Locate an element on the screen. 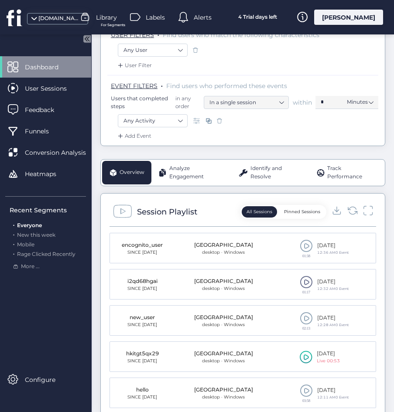  span: Library is located at coordinates (106, 17).